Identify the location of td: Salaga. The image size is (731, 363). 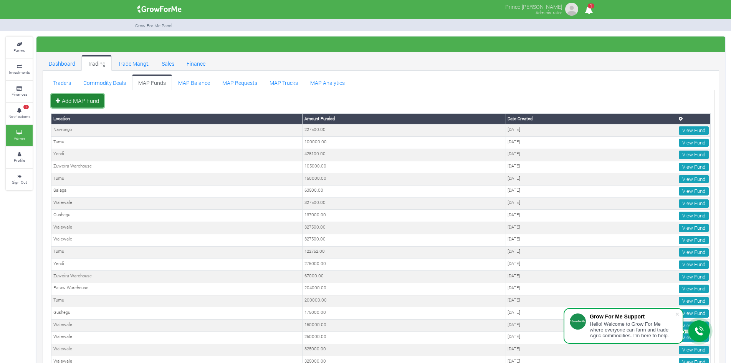
(177, 191).